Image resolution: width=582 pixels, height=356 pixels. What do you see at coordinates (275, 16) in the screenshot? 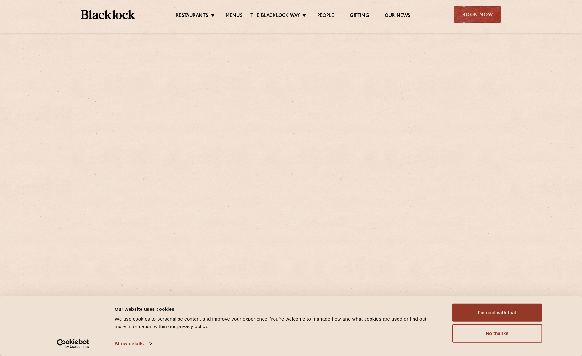
I see `a: The Blacklock Way` at bounding box center [275, 16].